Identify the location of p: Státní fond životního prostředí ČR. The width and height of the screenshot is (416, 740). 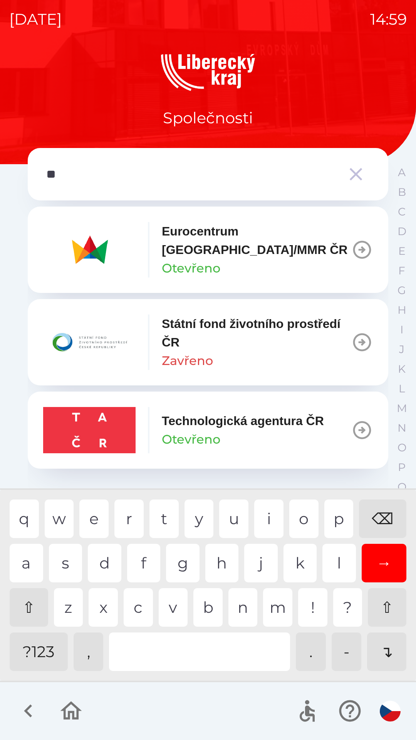
(257, 333).